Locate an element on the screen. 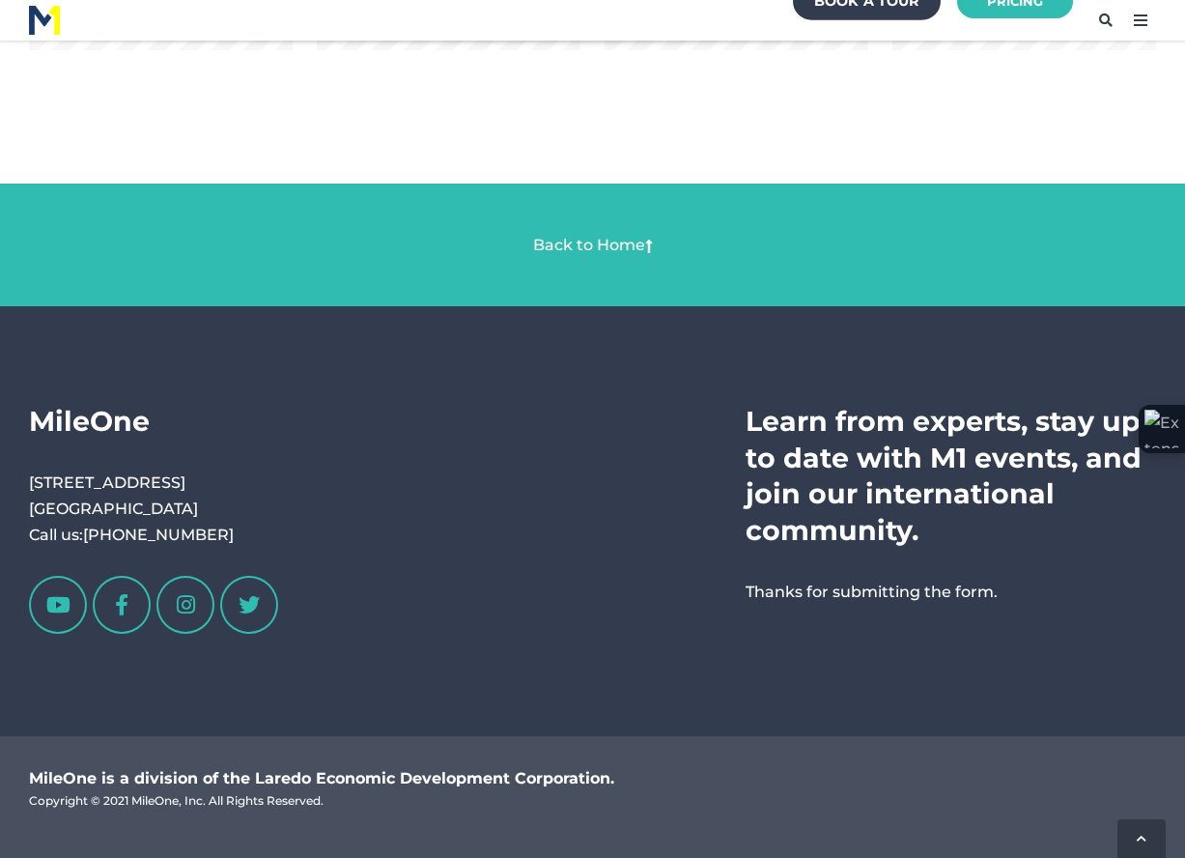  strong: MileOne is a division of the Laredo Economic Development Corporation. is located at coordinates (322, 777).